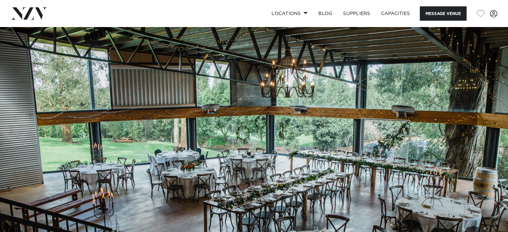  Describe the element at coordinates (356, 13) in the screenshot. I see `a: SUPPLIERS` at that location.